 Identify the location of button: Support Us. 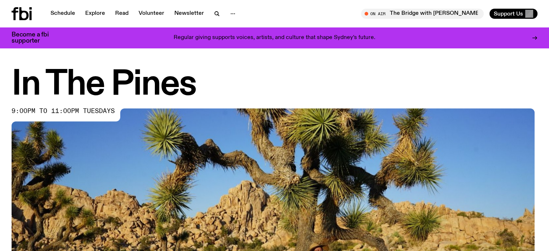
(513, 14).